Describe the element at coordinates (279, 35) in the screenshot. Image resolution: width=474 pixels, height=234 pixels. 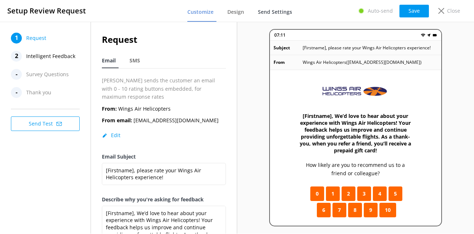
I see `p: 07:11` at that location.